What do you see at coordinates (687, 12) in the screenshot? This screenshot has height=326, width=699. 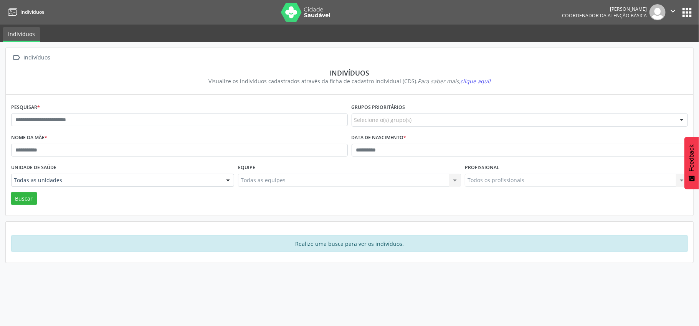 I see `button: apps` at bounding box center [687, 12].